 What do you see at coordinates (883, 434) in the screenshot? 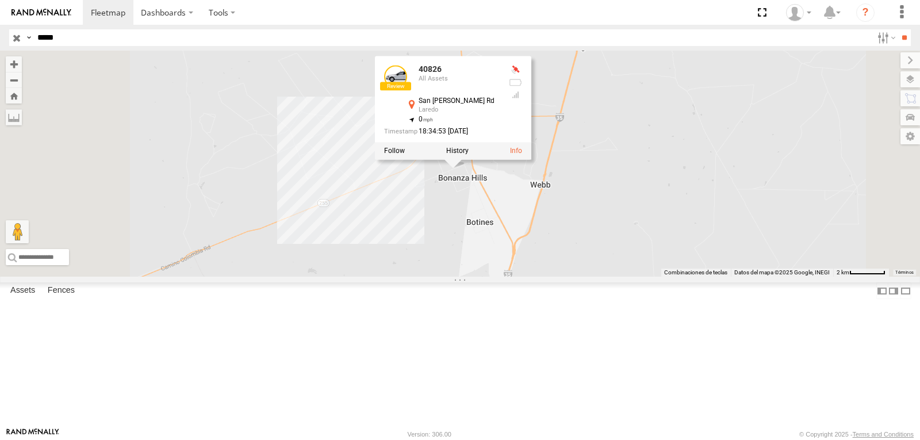
I see `a: Terms and Conditions` at bounding box center [883, 434].